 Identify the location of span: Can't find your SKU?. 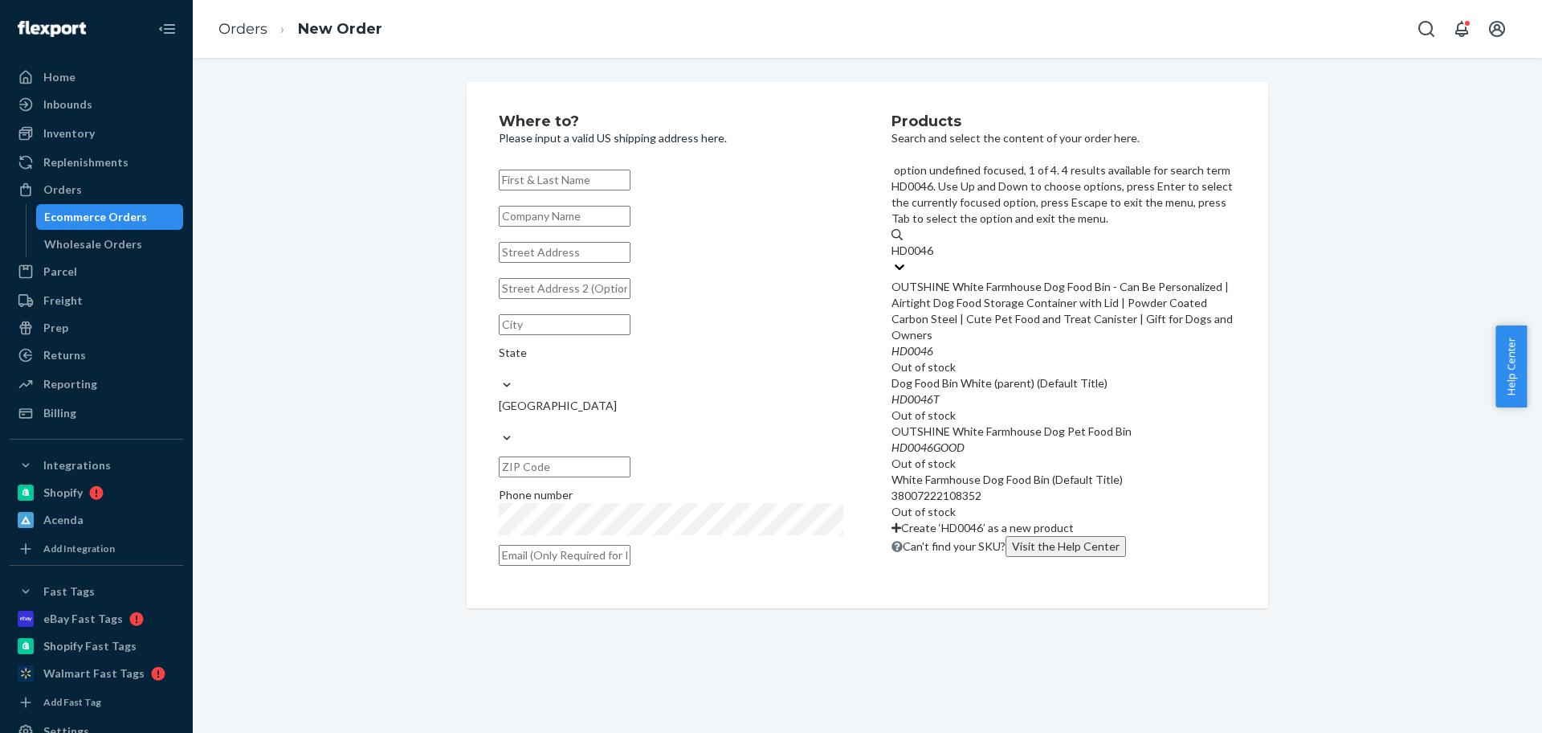
(1015, 545).